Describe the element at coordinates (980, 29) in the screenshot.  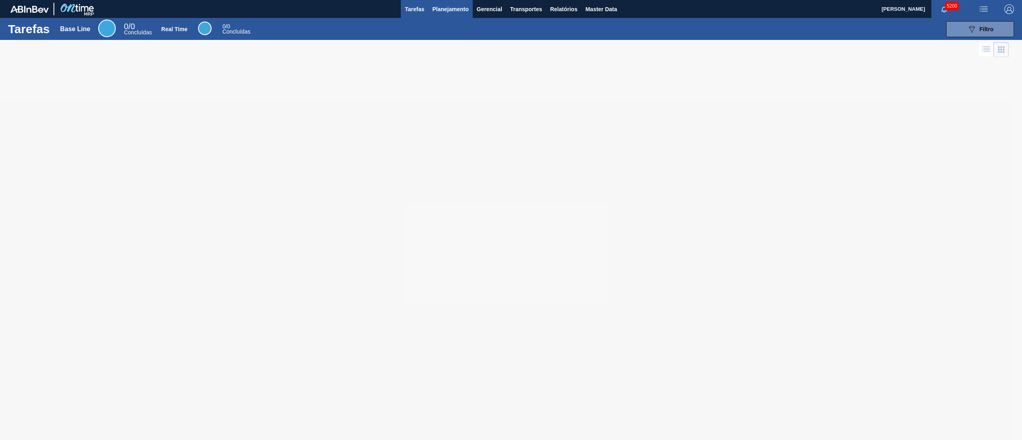
I see `button: Filtro` at that location.